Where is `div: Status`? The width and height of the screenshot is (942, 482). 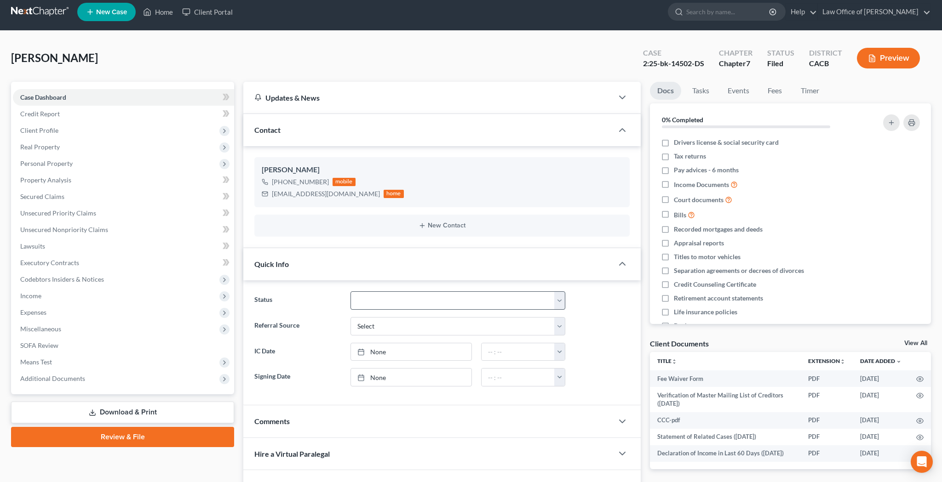
div: Status is located at coordinates (780, 53).